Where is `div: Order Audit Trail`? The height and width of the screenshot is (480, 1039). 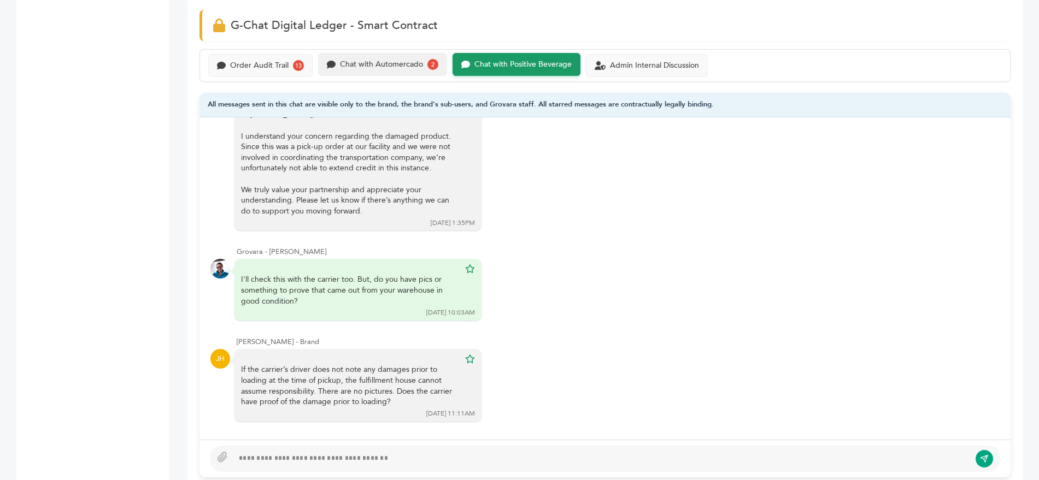 div: Order Audit Trail is located at coordinates (259, 66).